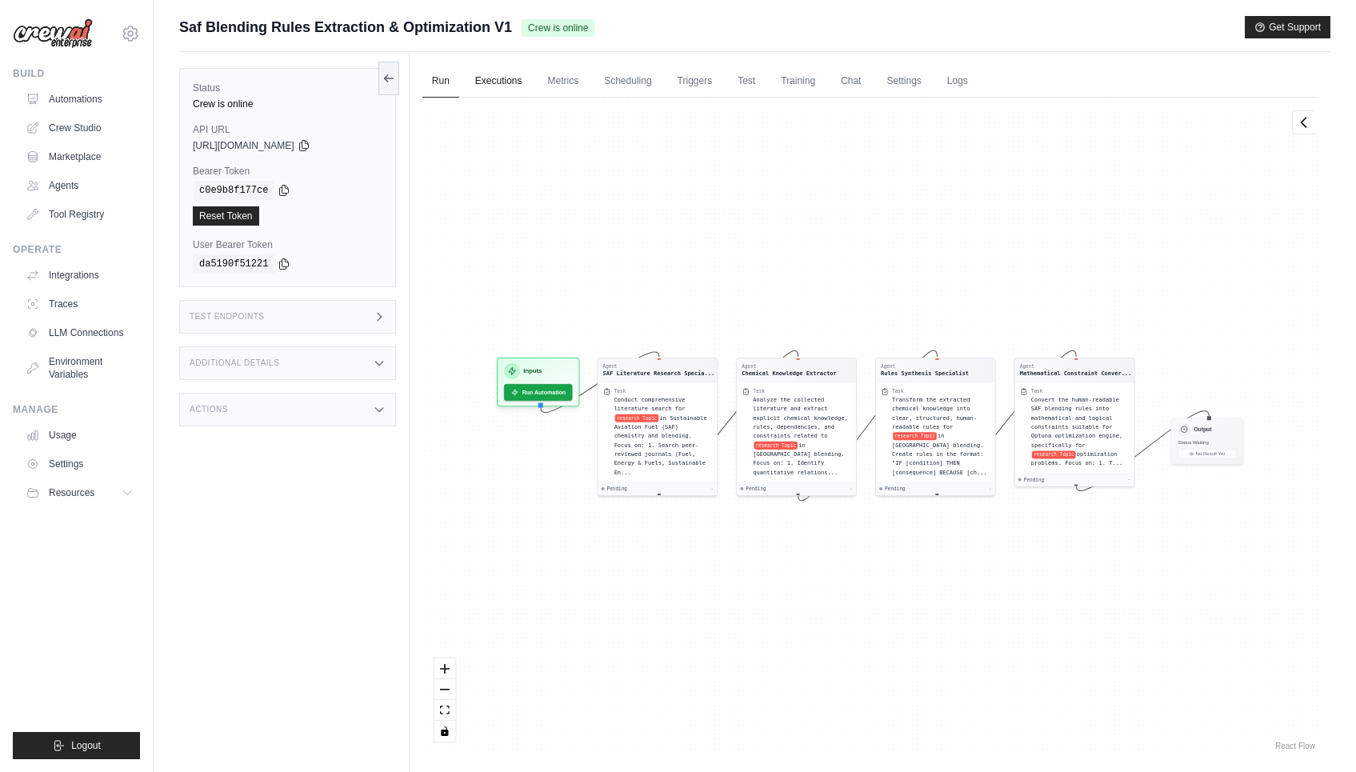 The height and width of the screenshot is (772, 1356). What do you see at coordinates (209, 410) in the screenshot?
I see `h3: Actions` at bounding box center [209, 410].